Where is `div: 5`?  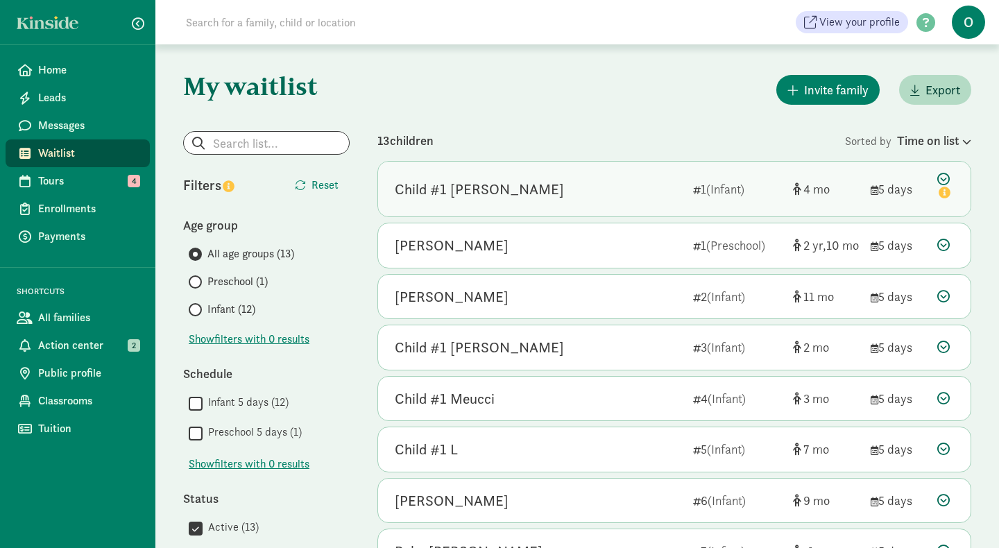
div: 5 is located at coordinates (737, 449).